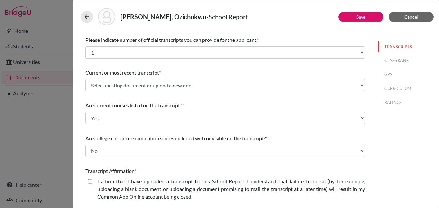  What do you see at coordinates (408, 102) in the screenshot?
I see `button: RATINGS` at bounding box center [408, 102].